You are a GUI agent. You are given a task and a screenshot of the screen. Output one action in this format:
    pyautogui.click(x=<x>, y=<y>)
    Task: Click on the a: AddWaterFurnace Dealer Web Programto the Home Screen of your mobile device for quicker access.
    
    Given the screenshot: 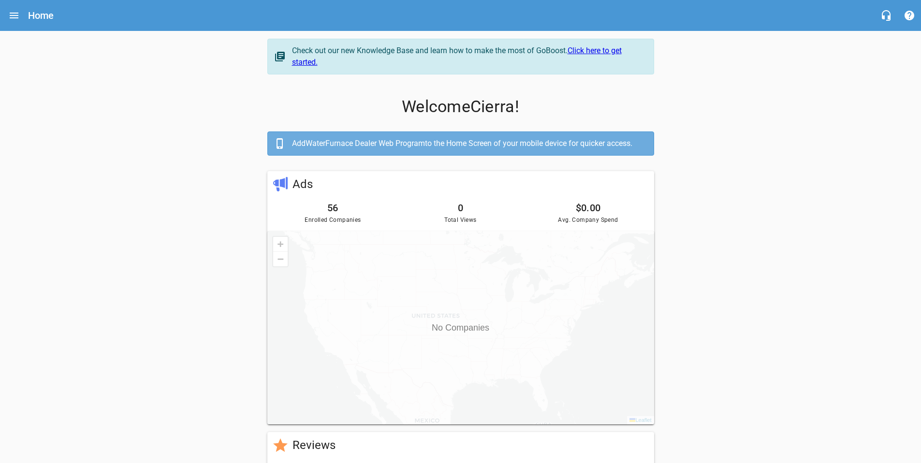 What is the action you would take?
    pyautogui.click(x=461, y=144)
    